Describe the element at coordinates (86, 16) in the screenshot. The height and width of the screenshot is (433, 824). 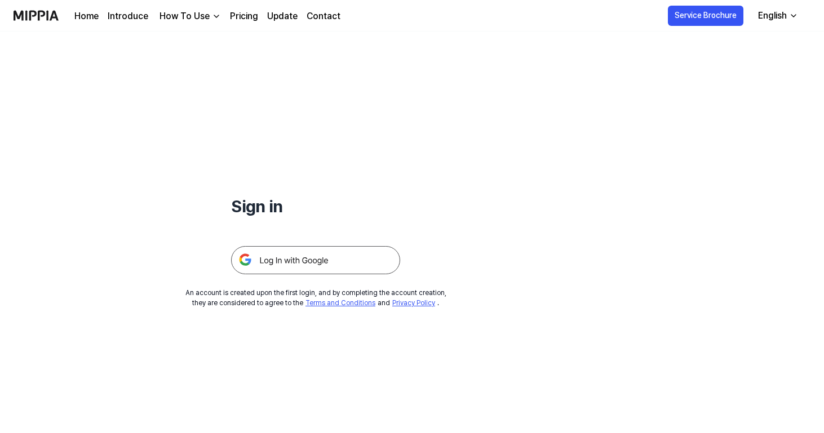
I see `a: Home` at that location.